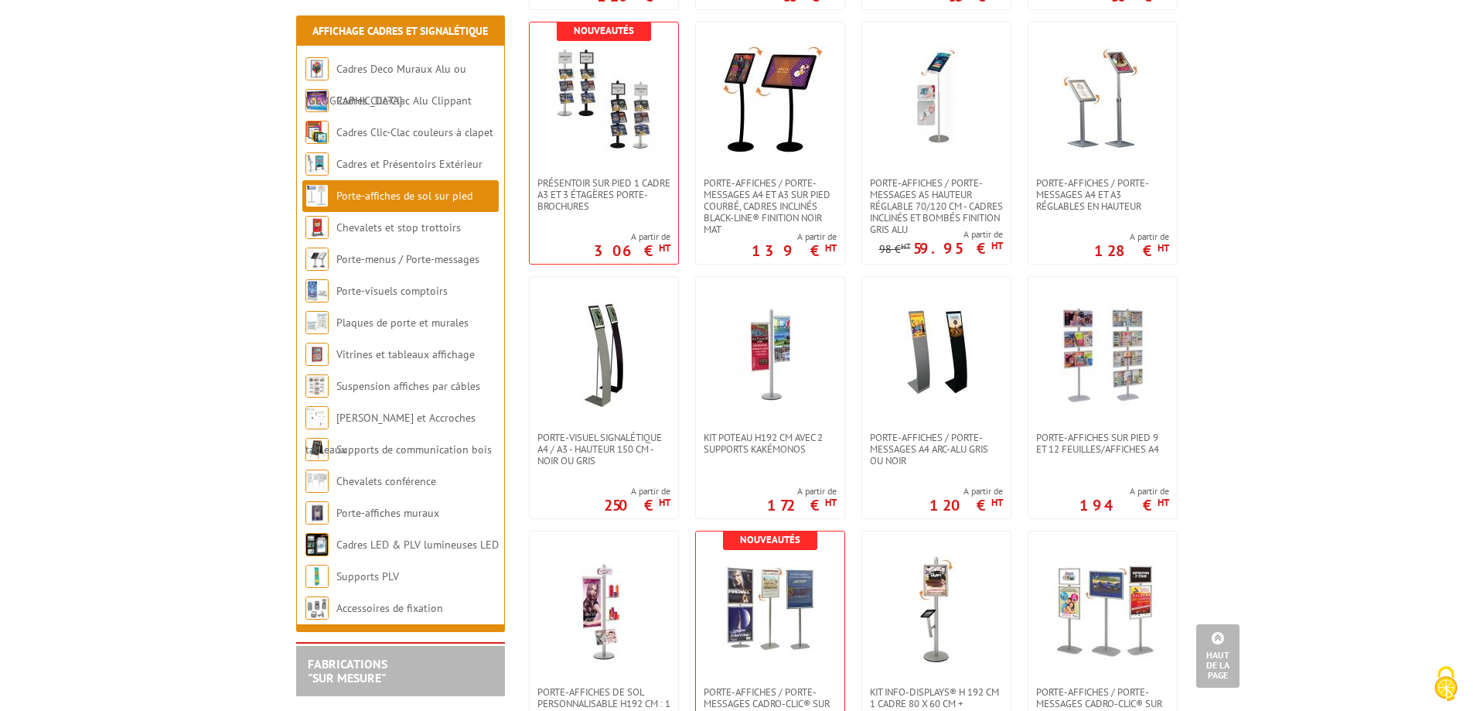 The width and height of the screenshot is (1473, 711). Describe the element at coordinates (604, 100) in the screenshot. I see `img: Présentoir sur pied 1 cadre A3 et 3 étagères porte-brochures` at that location.